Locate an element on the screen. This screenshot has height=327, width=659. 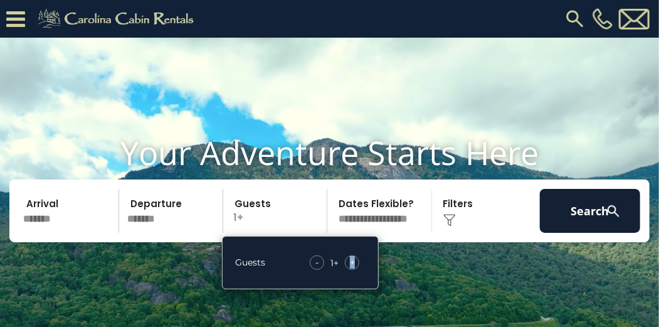
button: Search is located at coordinates (590, 211).